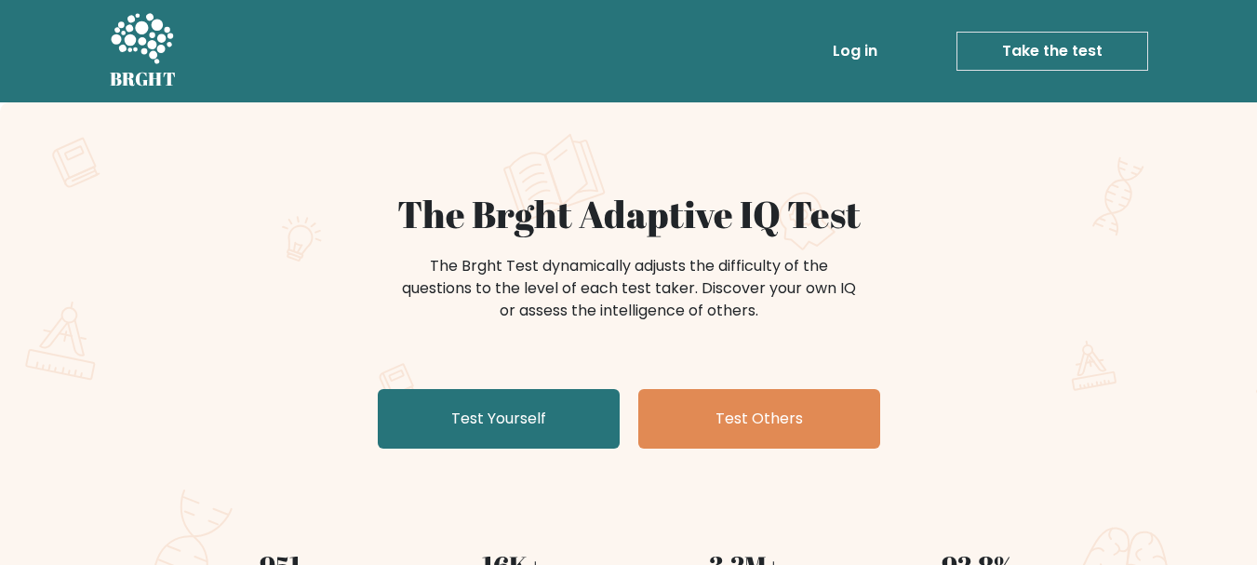 This screenshot has width=1257, height=565. I want to click on a: BRGHT, so click(143, 51).